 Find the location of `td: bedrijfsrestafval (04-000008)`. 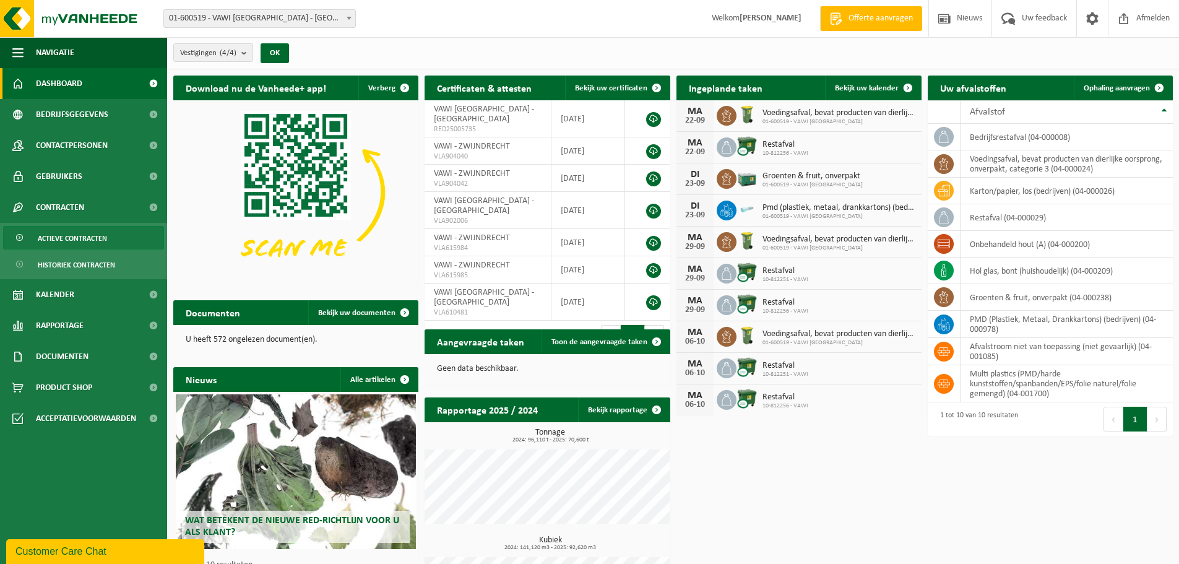

td: bedrijfsrestafval (04-000008) is located at coordinates (1066, 137).